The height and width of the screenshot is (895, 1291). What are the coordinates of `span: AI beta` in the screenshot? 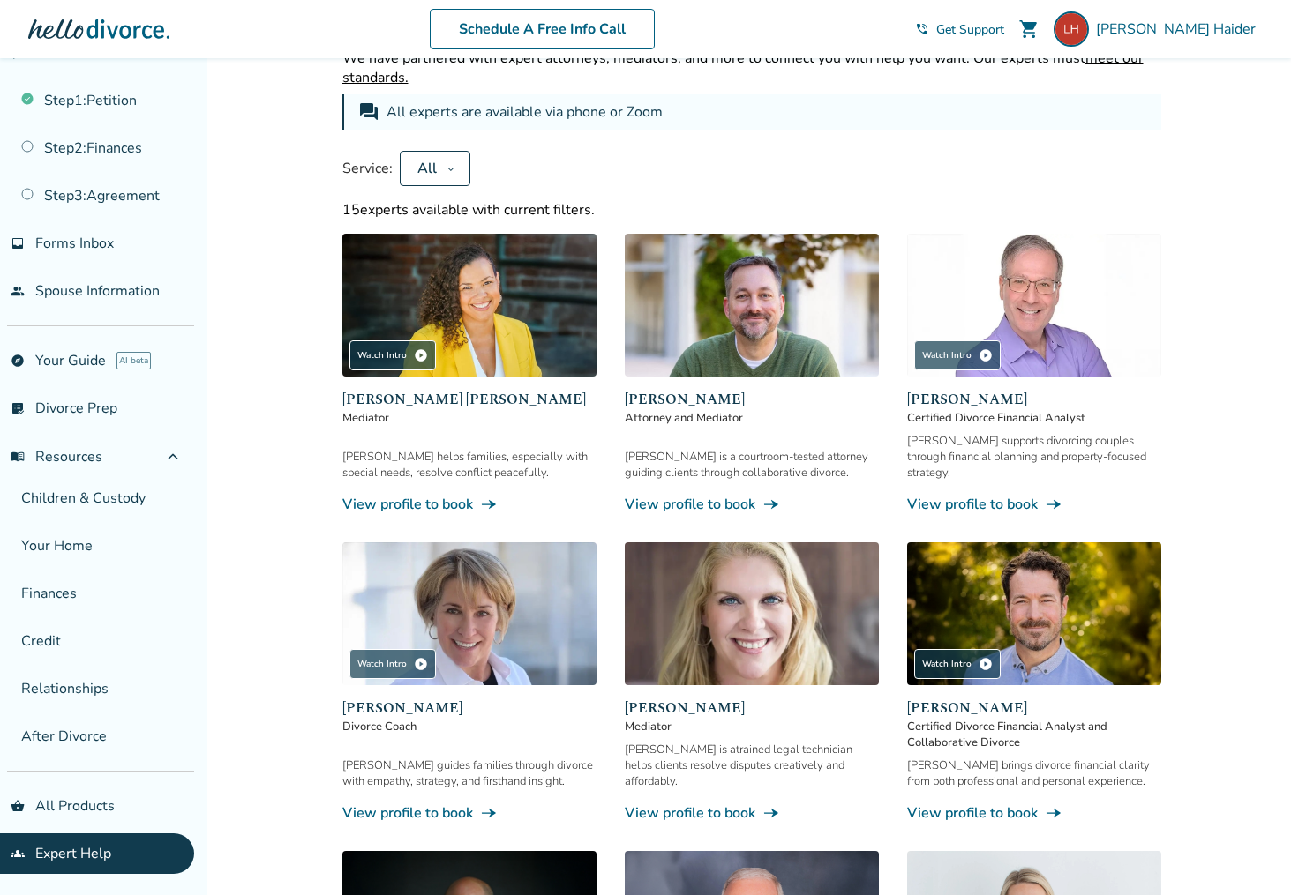 It's located at (133, 361).